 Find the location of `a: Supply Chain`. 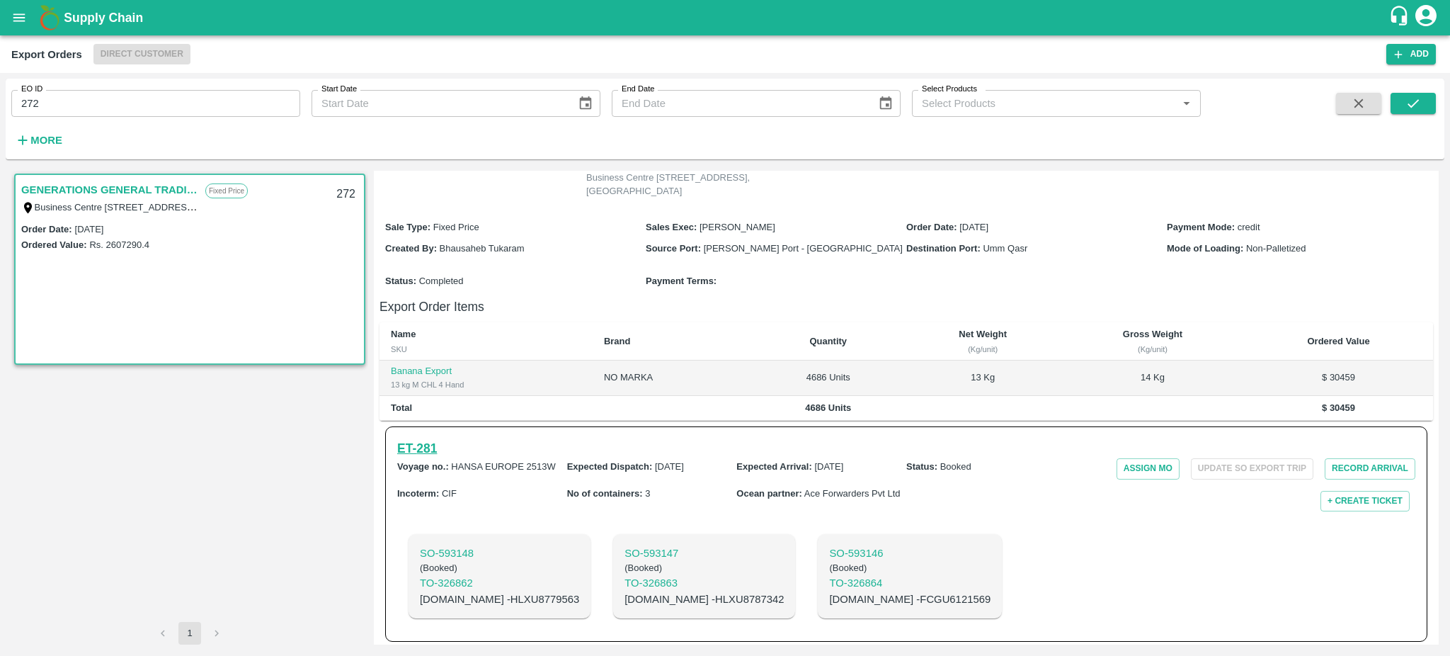

a: Supply Chain is located at coordinates (726, 18).